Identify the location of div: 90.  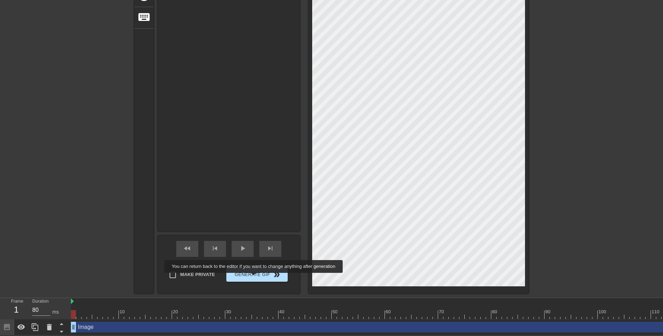
(549, 312).